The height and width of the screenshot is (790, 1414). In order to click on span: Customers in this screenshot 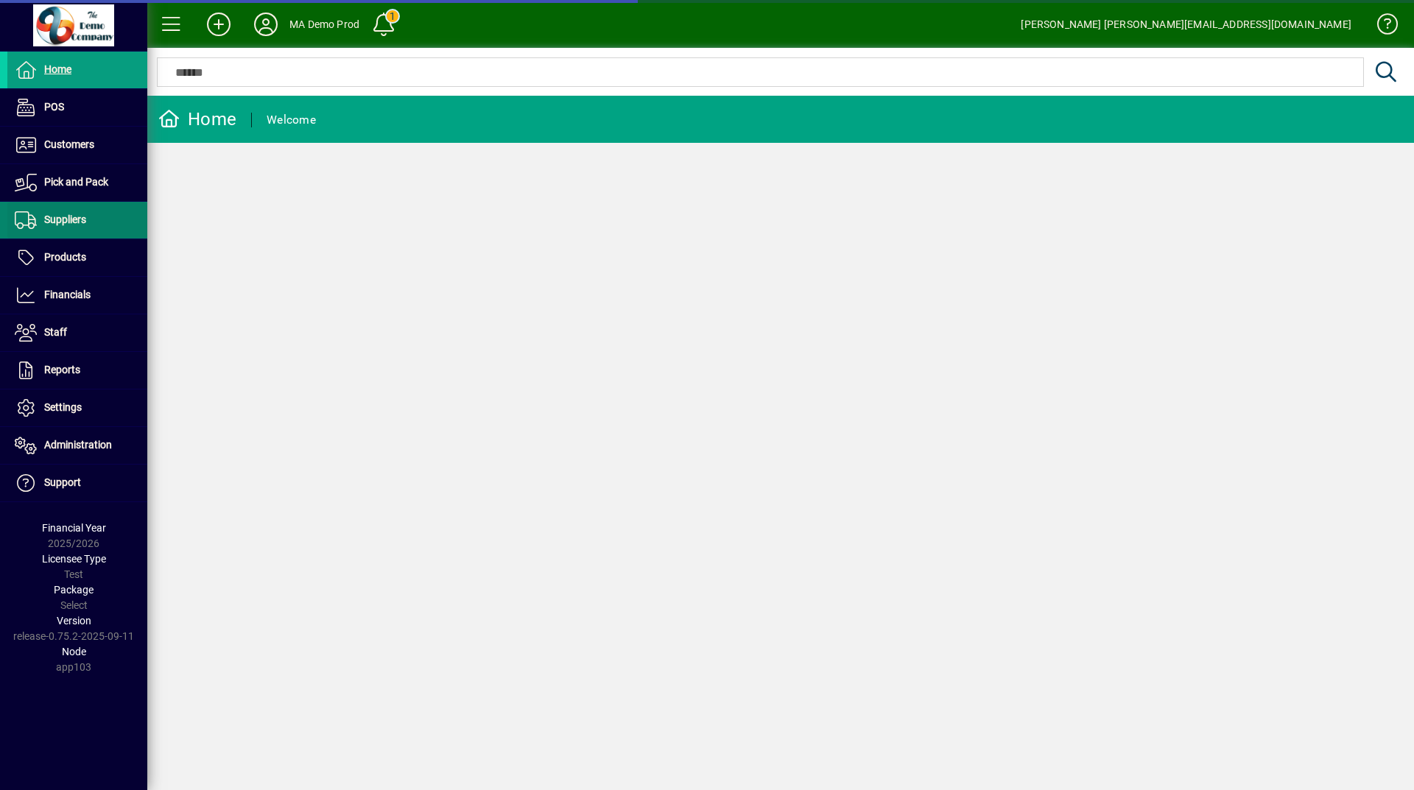, I will do `click(69, 144)`.